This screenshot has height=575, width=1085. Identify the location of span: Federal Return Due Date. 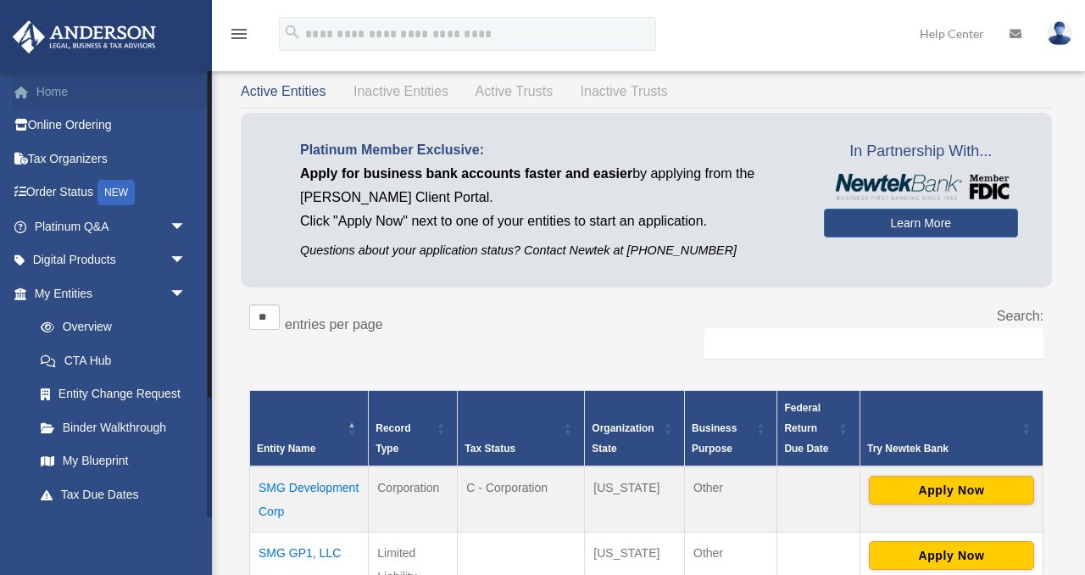
(806, 428).